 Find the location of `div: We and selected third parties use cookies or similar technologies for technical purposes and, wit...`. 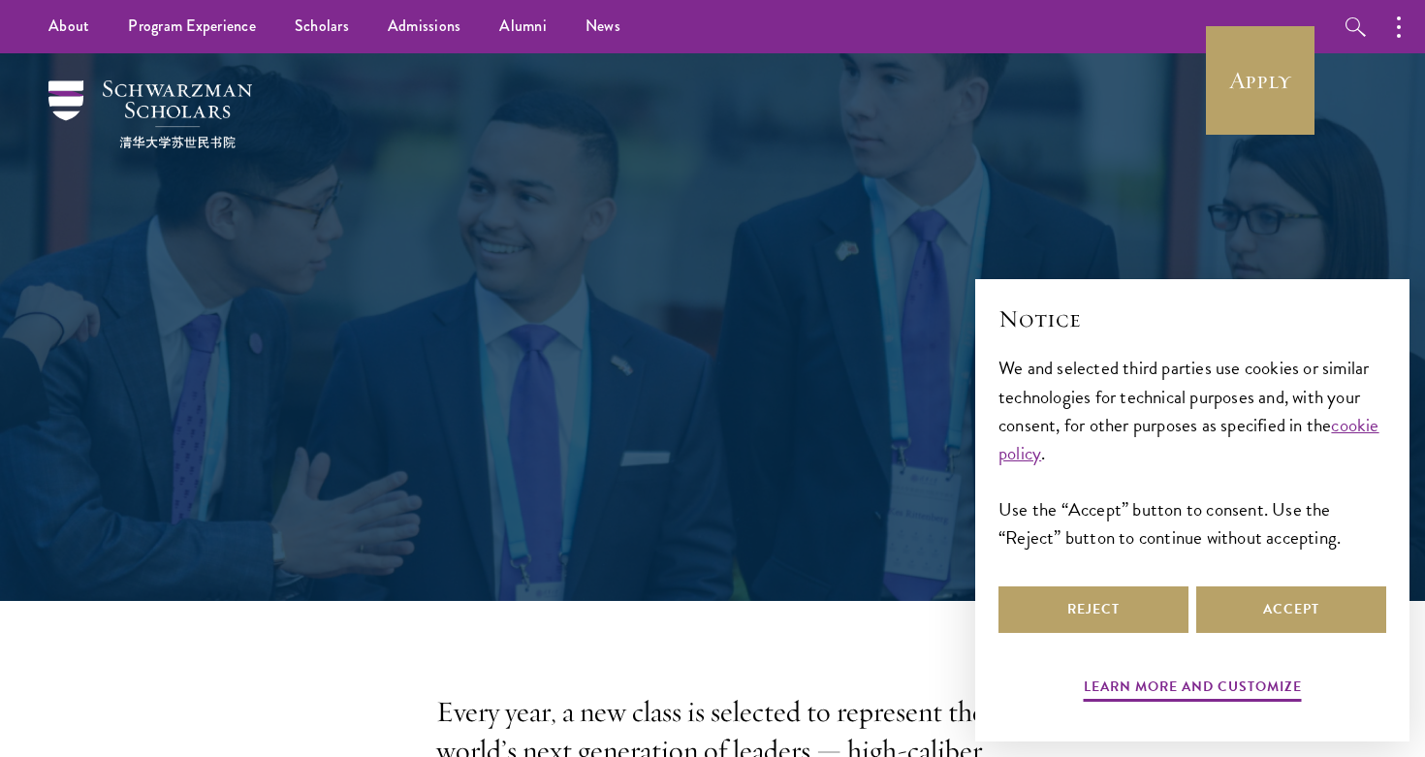

div: We and selected third parties use cookies or similar technologies for technical purposes and, wit... is located at coordinates (1192, 452).